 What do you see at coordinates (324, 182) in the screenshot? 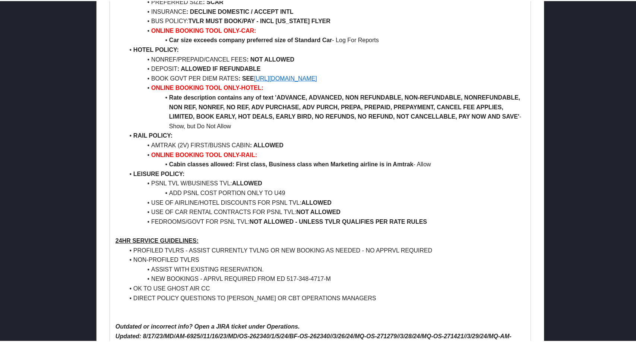
I see `li: PSNL TVL W/BUSINESS TVL:` at bounding box center [324, 182].